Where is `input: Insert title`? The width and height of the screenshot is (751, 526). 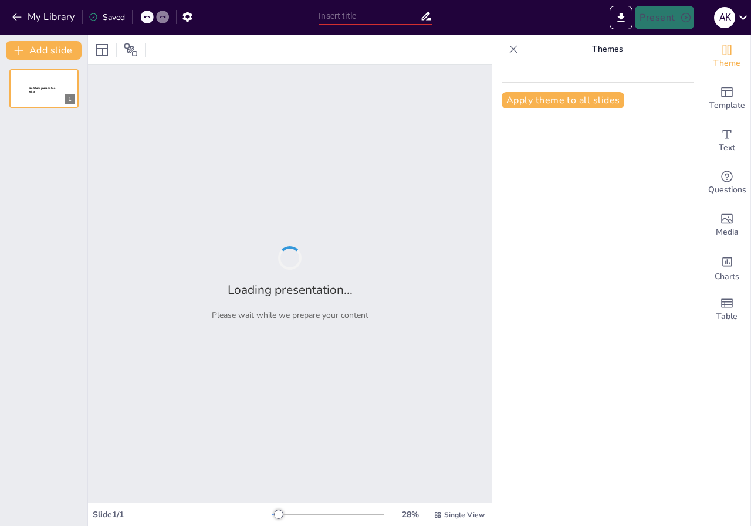 input: Insert title is located at coordinates (369, 16).